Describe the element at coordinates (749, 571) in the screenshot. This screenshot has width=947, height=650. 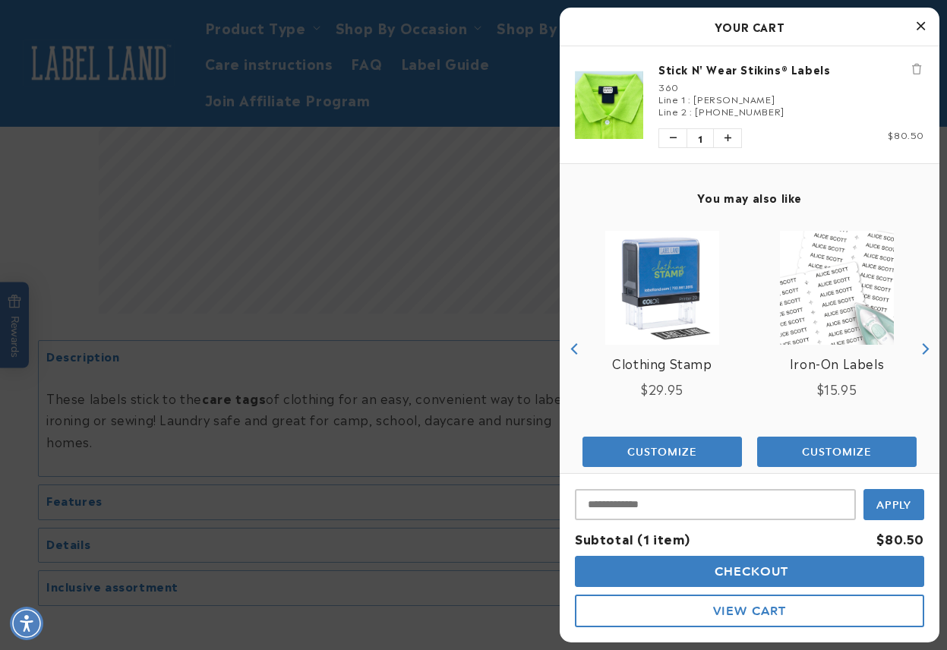
I see `button: Checkout` at that location.